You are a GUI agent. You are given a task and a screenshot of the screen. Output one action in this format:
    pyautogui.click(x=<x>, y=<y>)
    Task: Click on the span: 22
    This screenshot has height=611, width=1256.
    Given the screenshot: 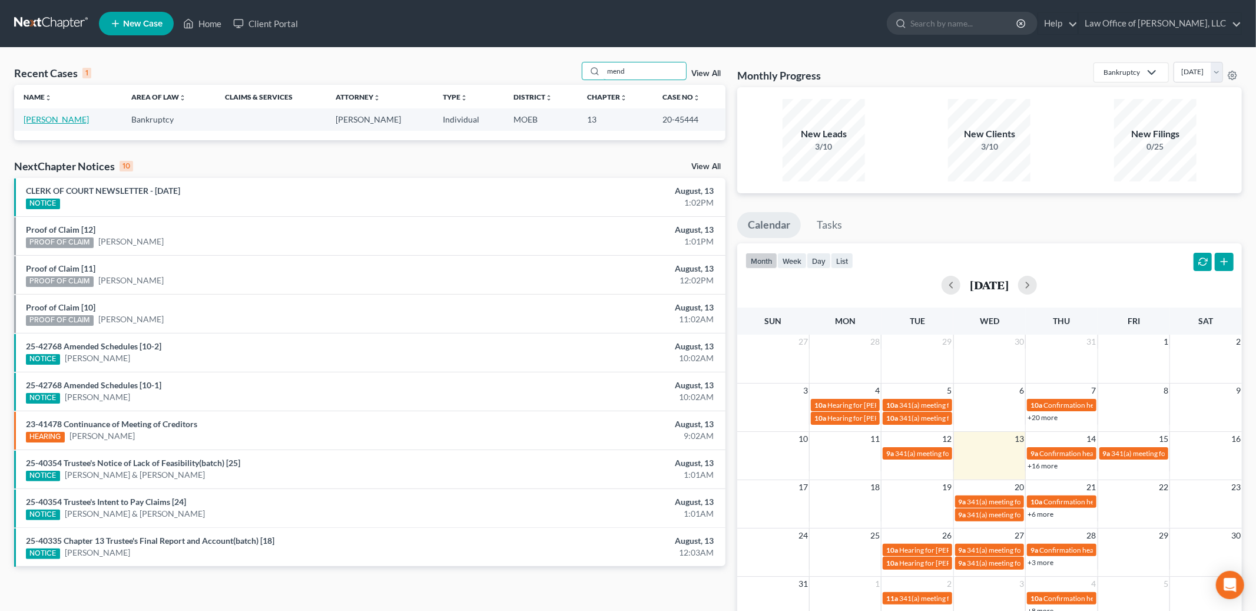 What is the action you would take?
    pyautogui.click(x=1164, y=487)
    